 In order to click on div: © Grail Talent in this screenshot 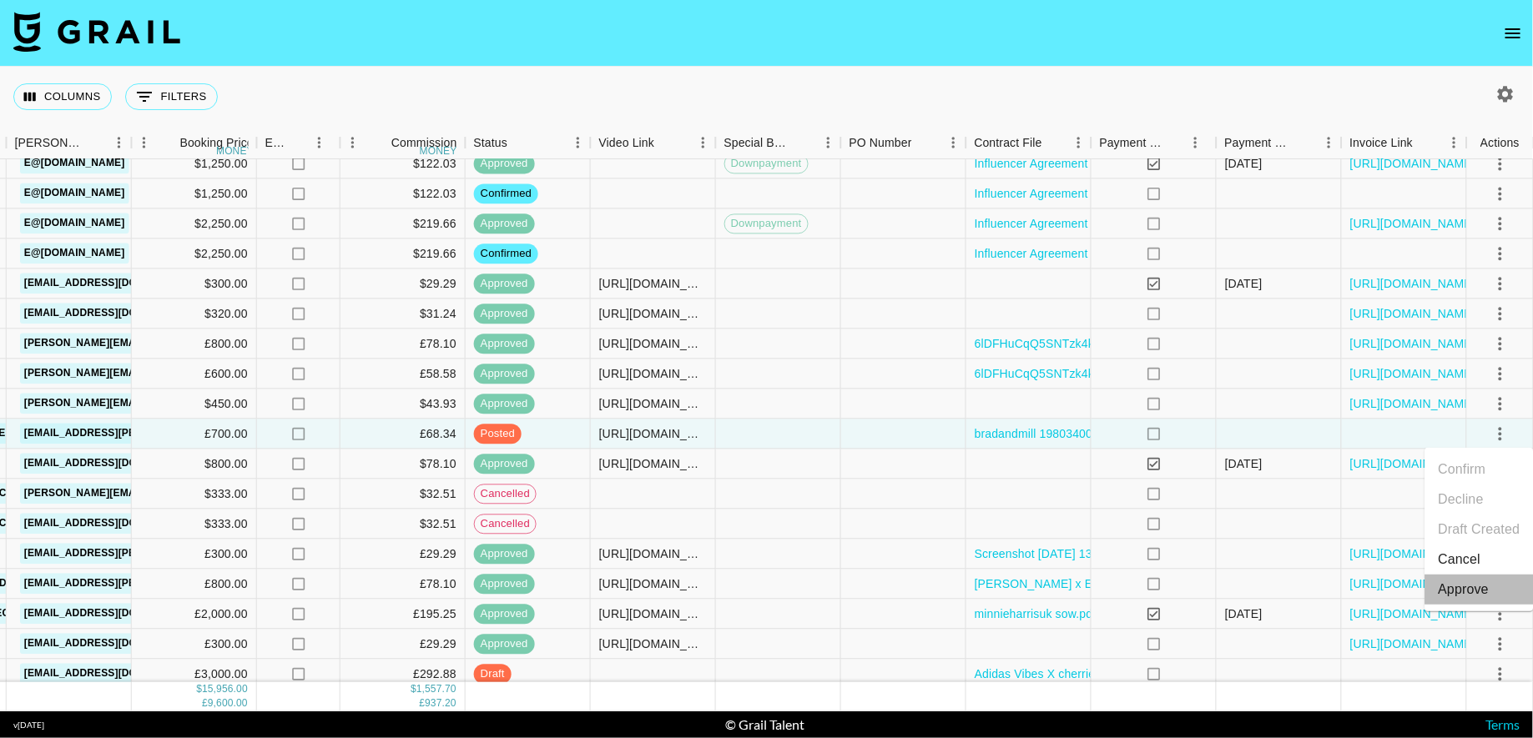, I will do `click(764, 725)`.